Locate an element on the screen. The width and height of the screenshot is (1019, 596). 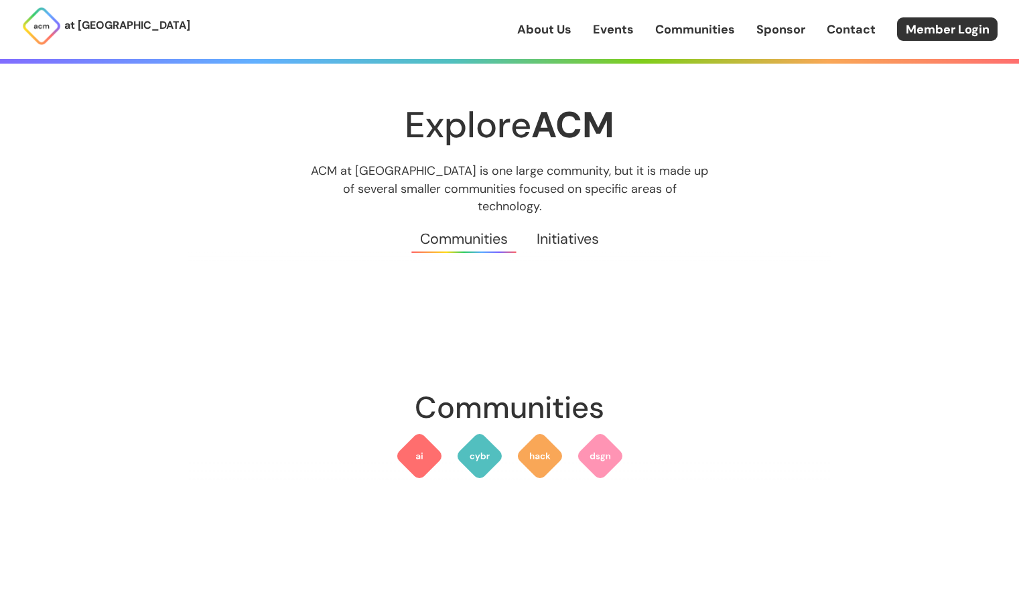
a: Member Login is located at coordinates (948, 29).